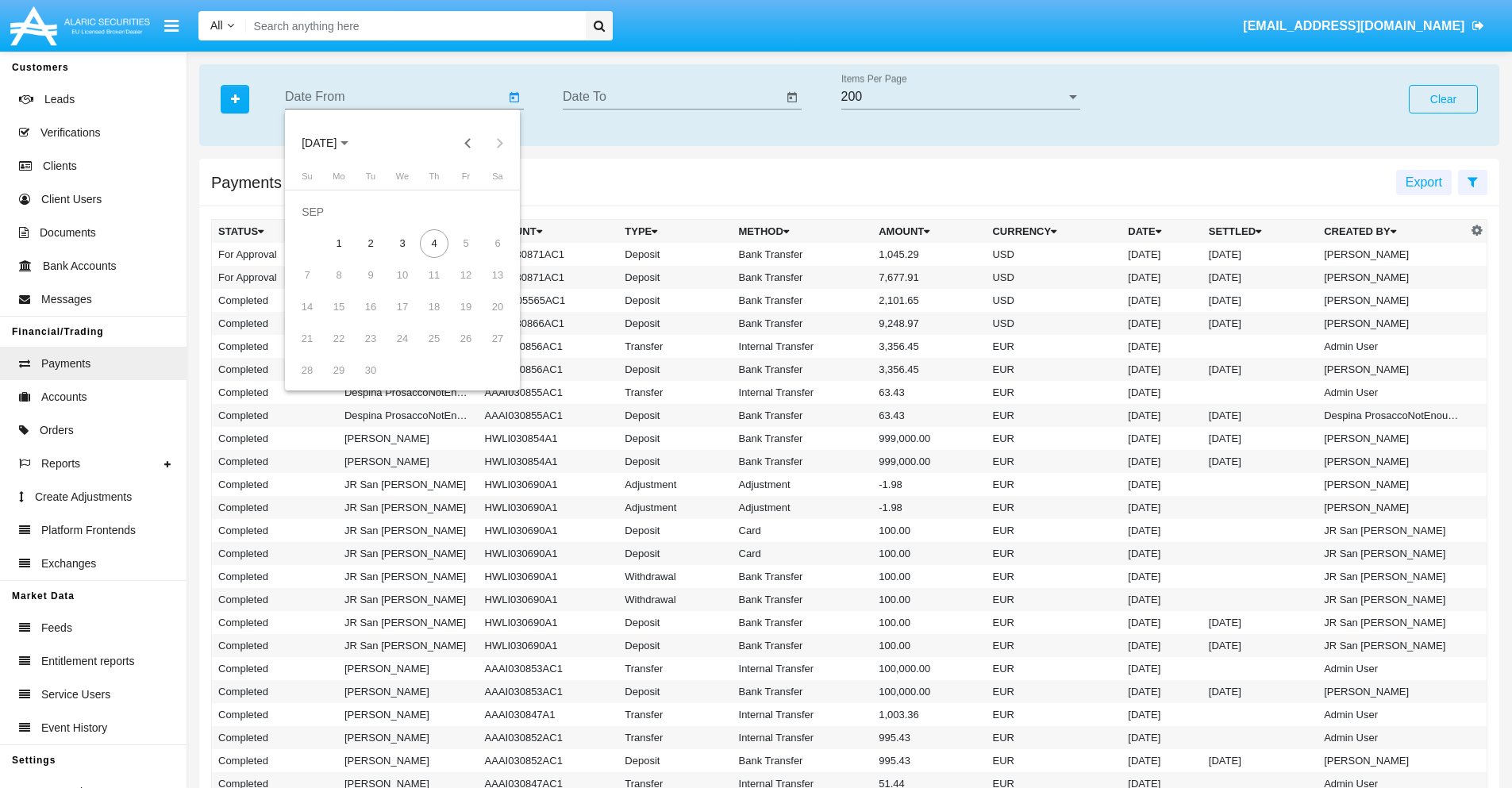  What do you see at coordinates (402, 275) in the screenshot?
I see `div: 10` at bounding box center [402, 275].